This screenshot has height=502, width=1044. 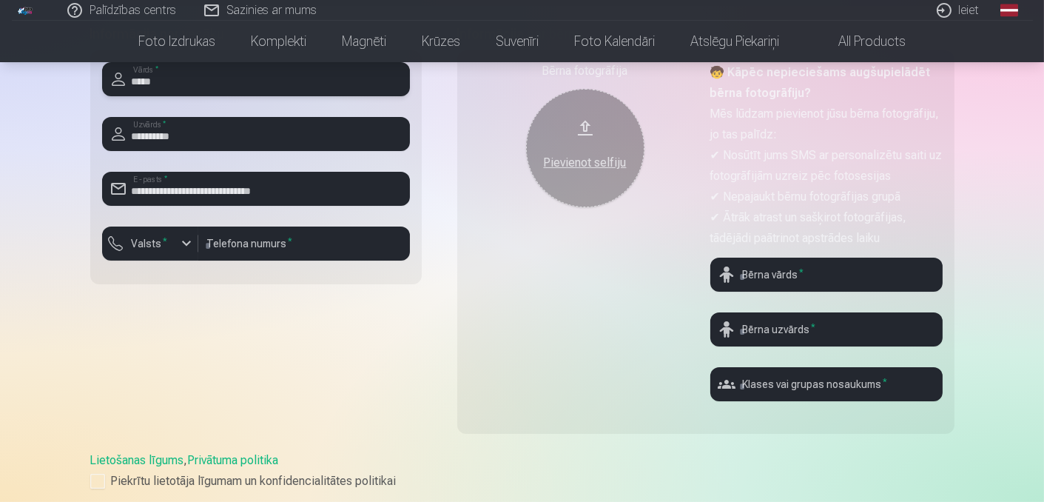 What do you see at coordinates (735, 41) in the screenshot?
I see `a: Atslēgu piekariņi` at bounding box center [735, 41].